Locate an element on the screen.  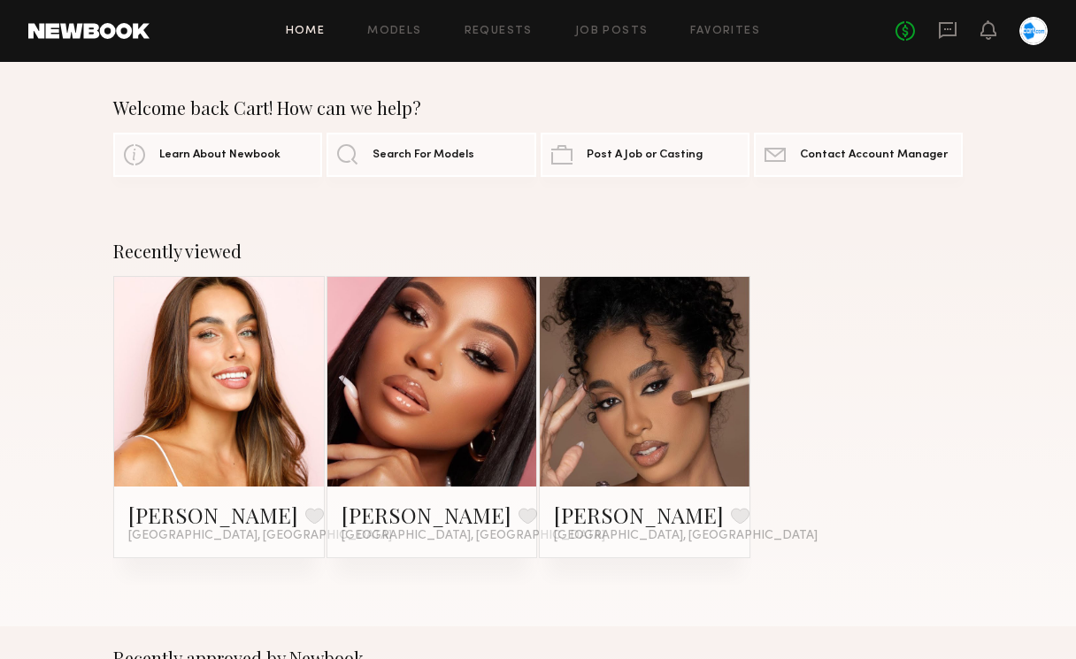
a: Models is located at coordinates (394, 31).